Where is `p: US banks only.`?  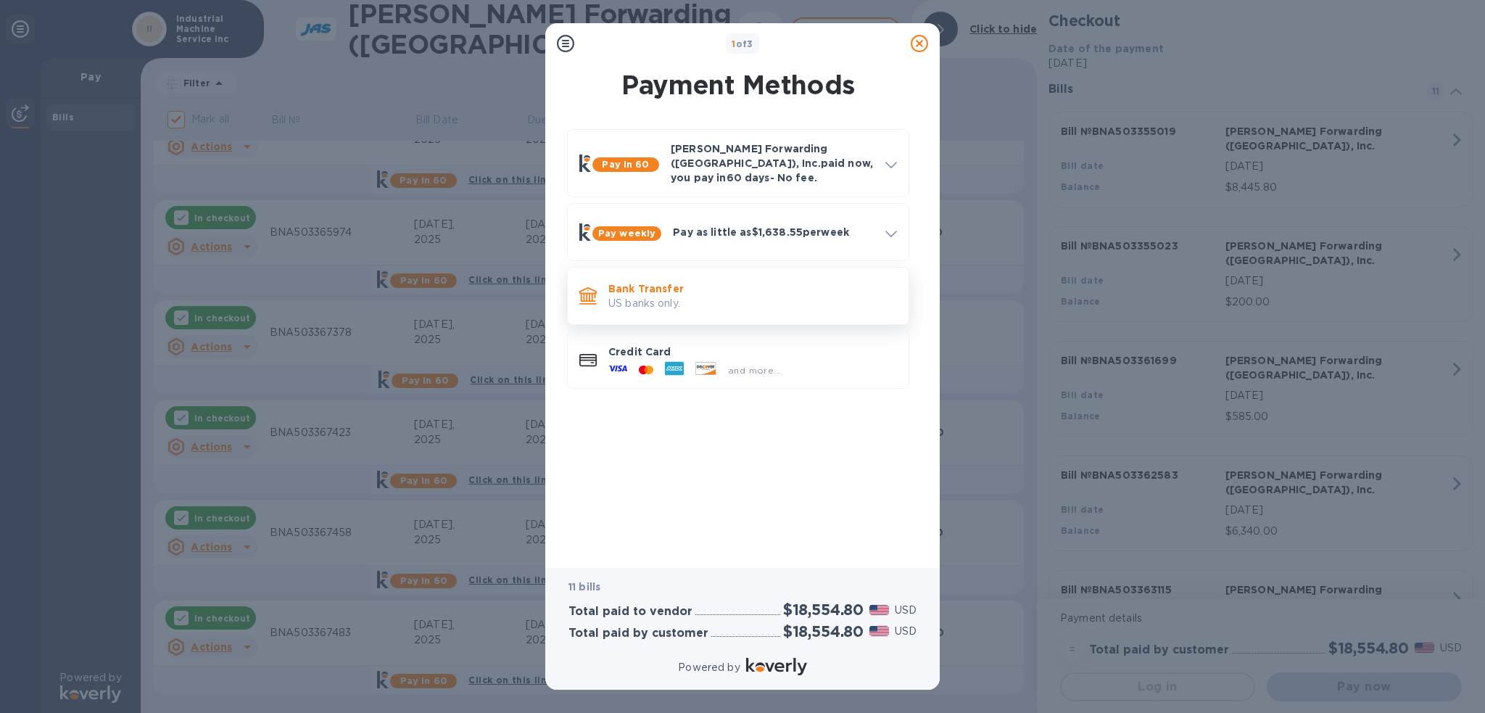
p: US banks only. is located at coordinates (753, 303).